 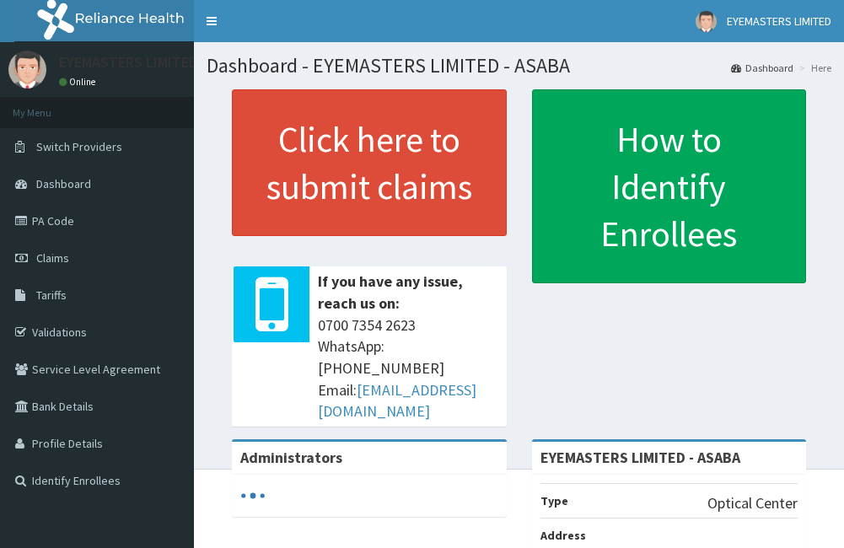 What do you see at coordinates (762, 67) in the screenshot?
I see `a: Dashboard` at bounding box center [762, 67].